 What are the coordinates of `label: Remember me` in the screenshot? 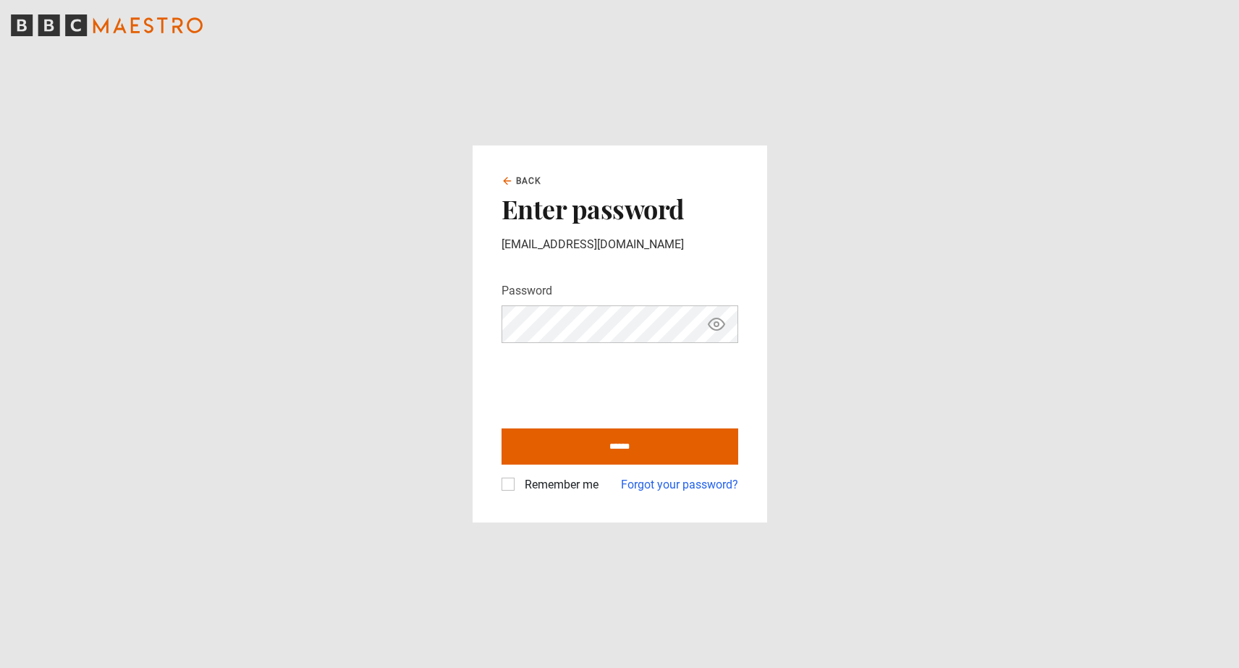 It's located at (559, 485).